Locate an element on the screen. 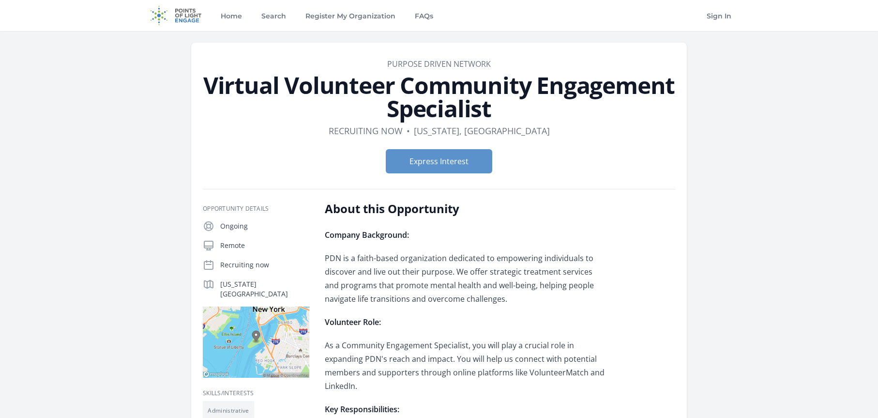  p: PDN is a faith-based organization dedicated to empowering individuals to discover and live out th... is located at coordinates (466, 278).